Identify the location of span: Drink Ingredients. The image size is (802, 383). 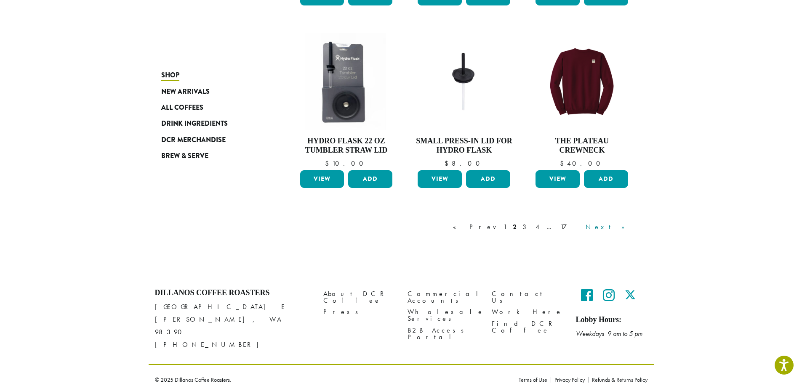
(194, 124).